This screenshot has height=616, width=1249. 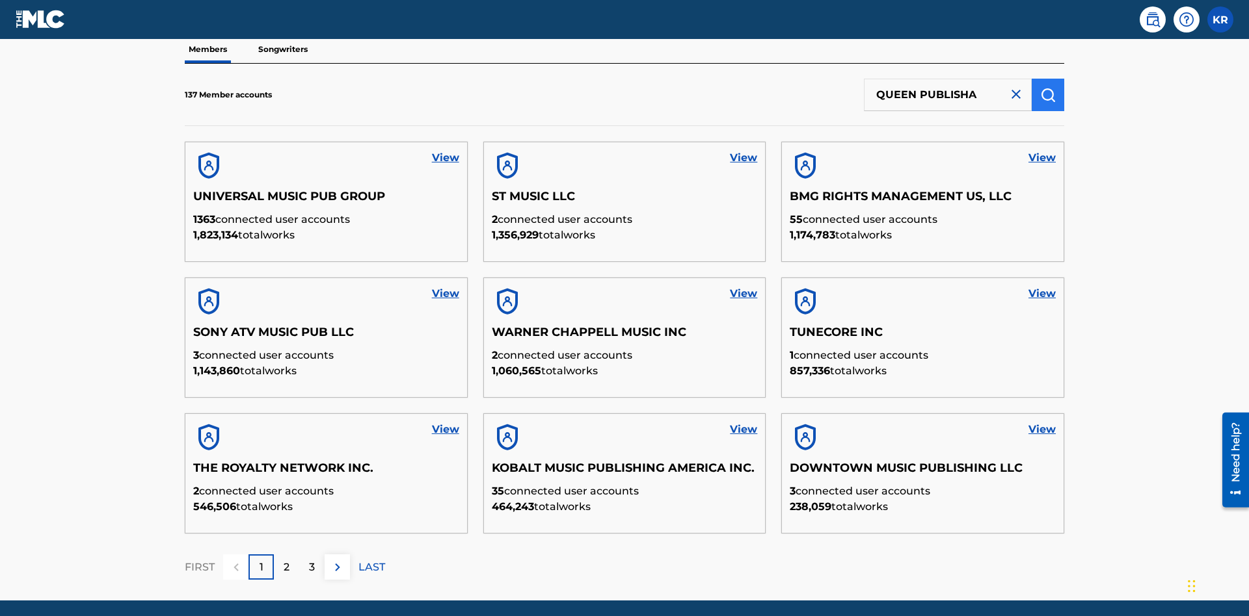 What do you see at coordinates (1216, 585) in the screenshot?
I see `div: Chat Widget` at bounding box center [1216, 585].